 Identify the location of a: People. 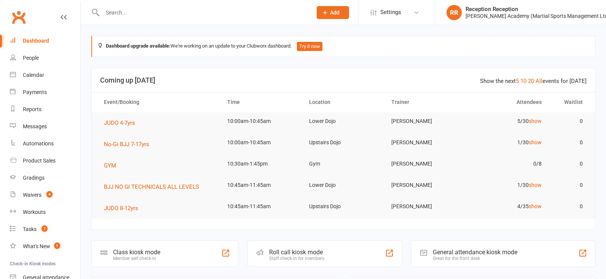
(45, 58).